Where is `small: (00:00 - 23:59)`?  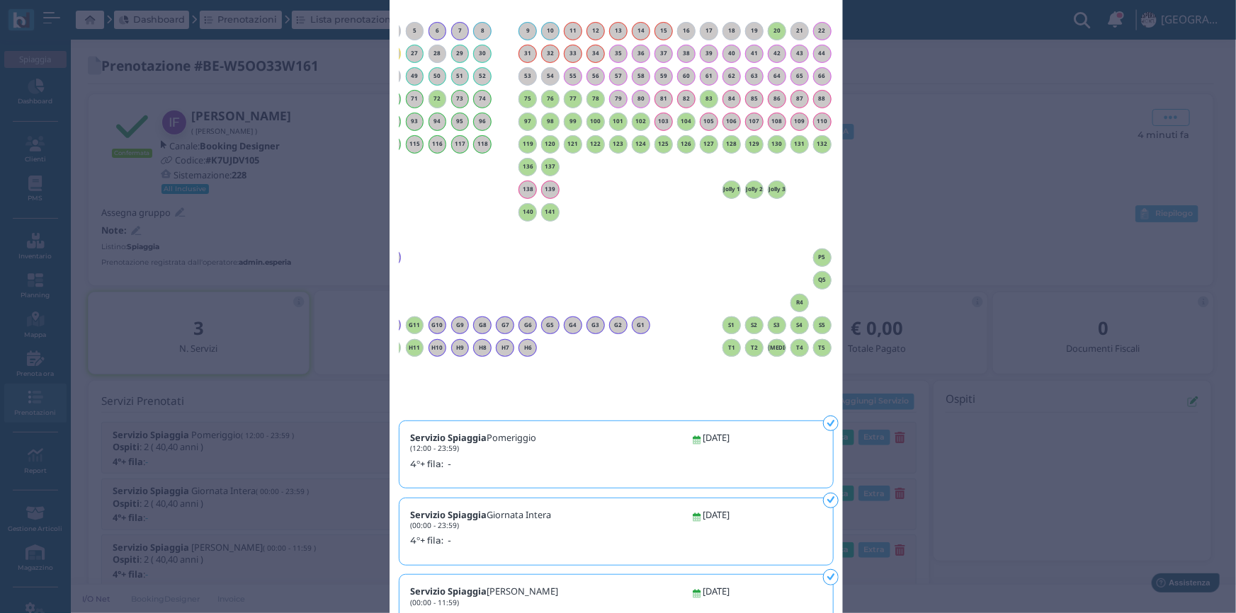
small: (00:00 - 23:59) is located at coordinates (435, 526).